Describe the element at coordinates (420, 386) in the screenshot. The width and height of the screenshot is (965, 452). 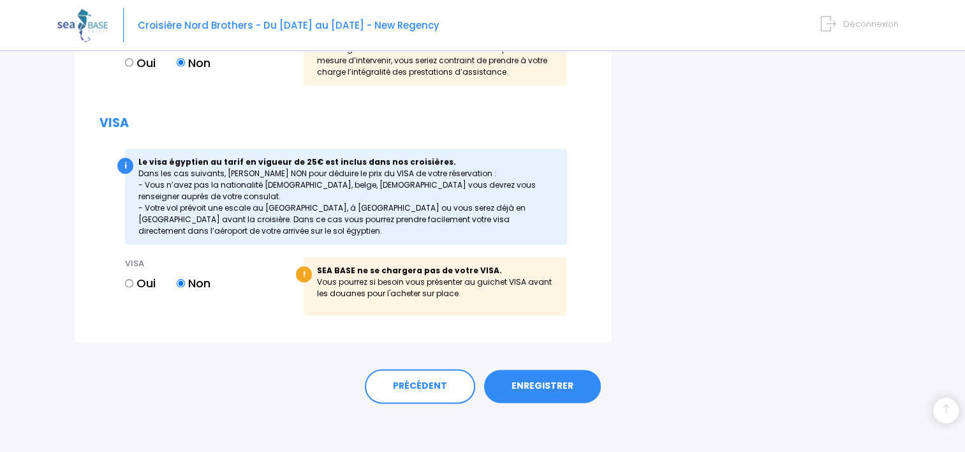
I see `a: PRÉCÉDENT` at that location.